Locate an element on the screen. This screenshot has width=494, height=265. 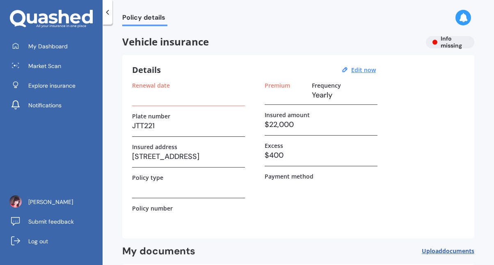
span: Explore insurance is located at coordinates (52, 86).